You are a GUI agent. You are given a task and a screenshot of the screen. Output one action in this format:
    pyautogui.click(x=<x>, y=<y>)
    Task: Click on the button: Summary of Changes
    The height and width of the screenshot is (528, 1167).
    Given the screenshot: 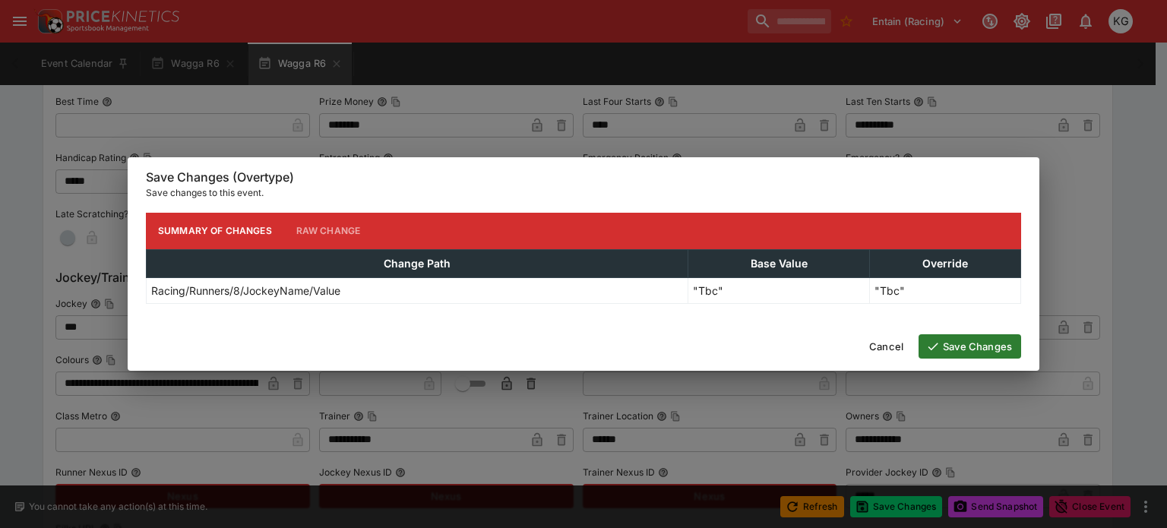 What is the action you would take?
    pyautogui.click(x=215, y=231)
    